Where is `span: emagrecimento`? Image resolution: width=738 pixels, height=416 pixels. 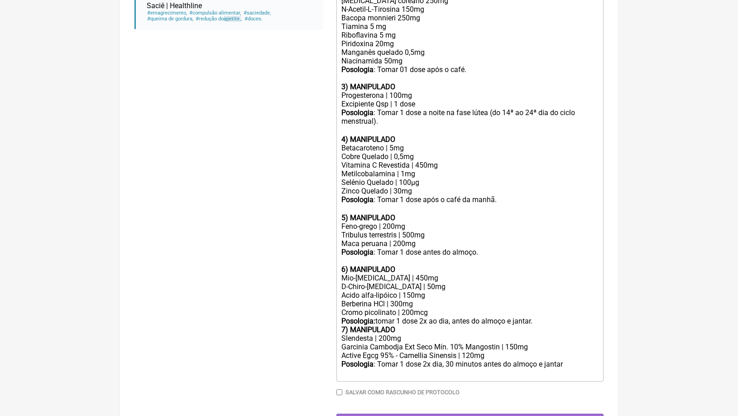
span: emagrecimento is located at coordinates (167, 13).